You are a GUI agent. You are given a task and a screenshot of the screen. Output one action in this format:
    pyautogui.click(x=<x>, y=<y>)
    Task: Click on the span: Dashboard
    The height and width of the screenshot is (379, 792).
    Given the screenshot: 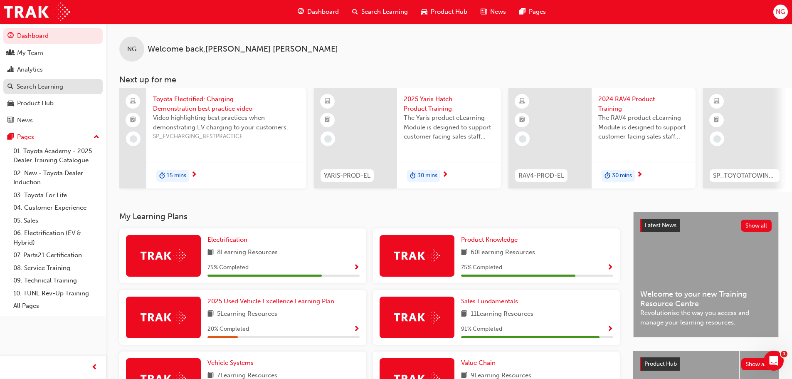 What is the action you would take?
    pyautogui.click(x=323, y=12)
    